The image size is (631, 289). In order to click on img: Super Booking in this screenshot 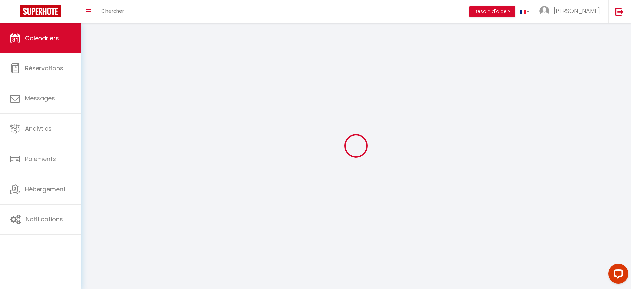, I will do `click(40, 11)`.